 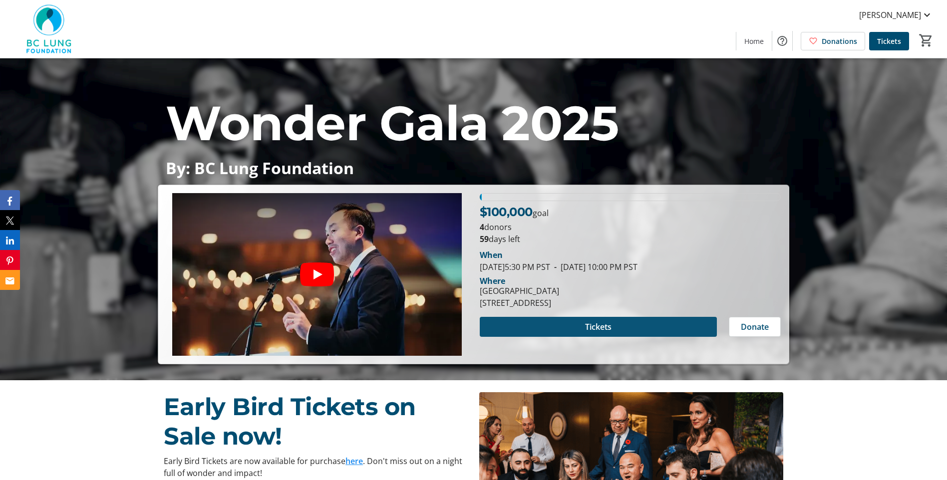 I want to click on a: here, so click(x=354, y=461).